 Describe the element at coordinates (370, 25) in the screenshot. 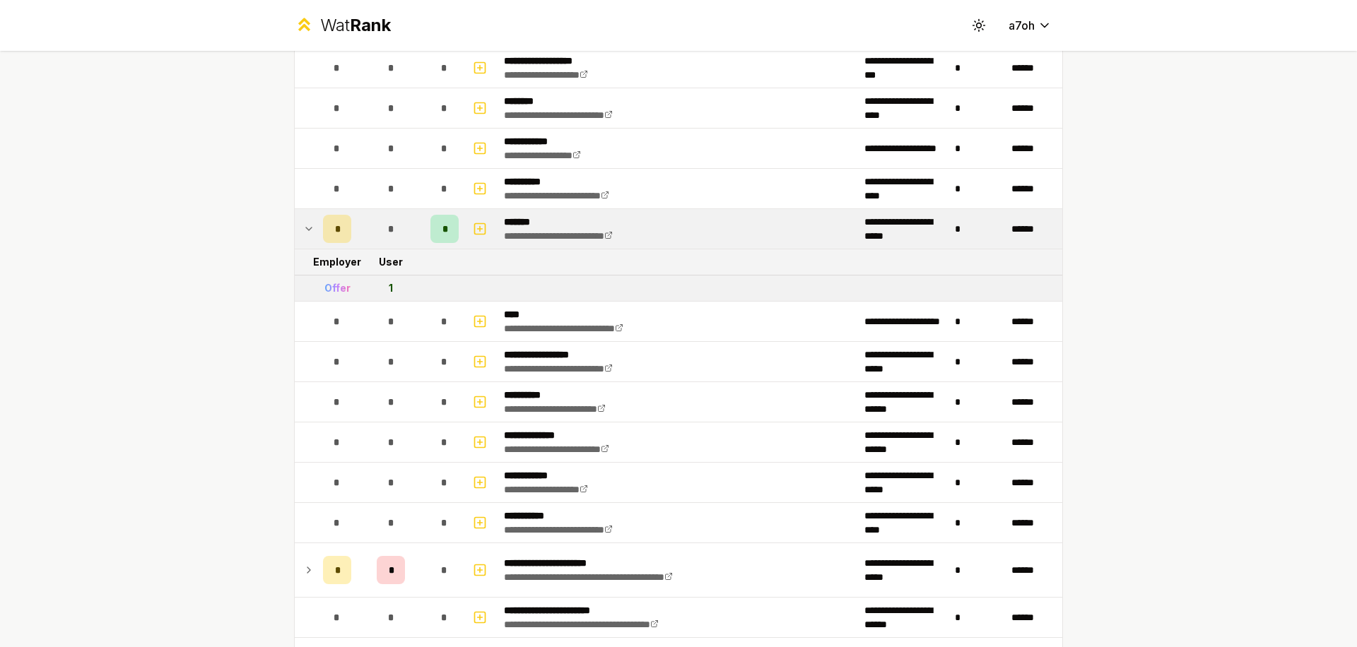

I see `span: Rank` at that location.